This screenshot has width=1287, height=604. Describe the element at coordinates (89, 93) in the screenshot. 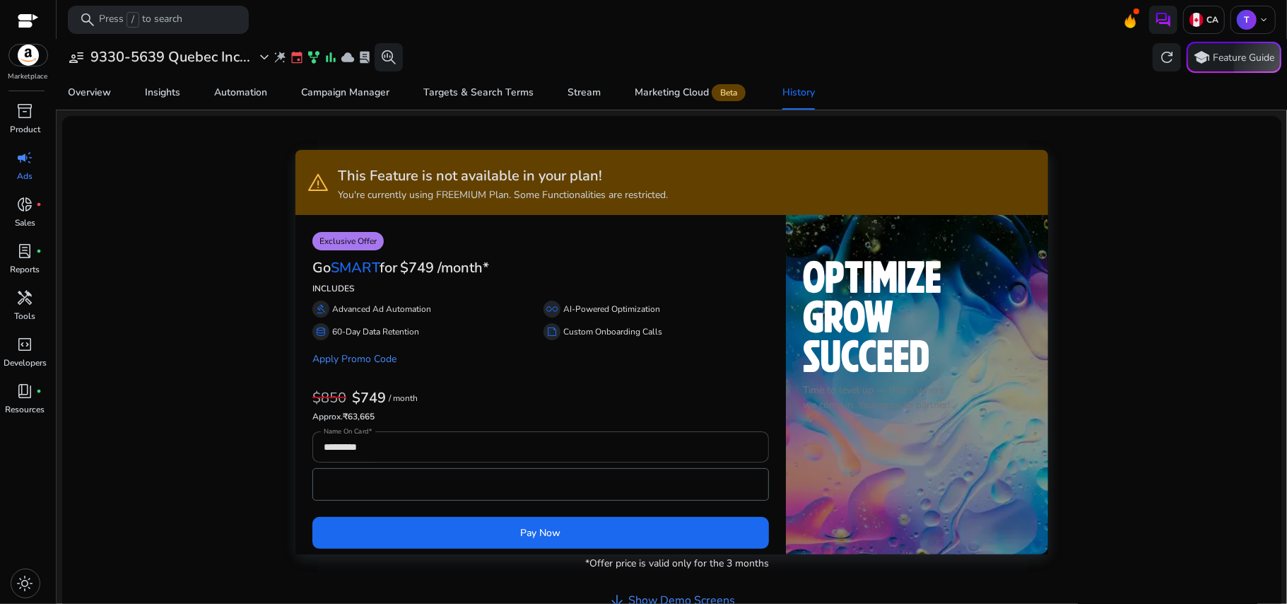

I see `div: Overview` at that location.